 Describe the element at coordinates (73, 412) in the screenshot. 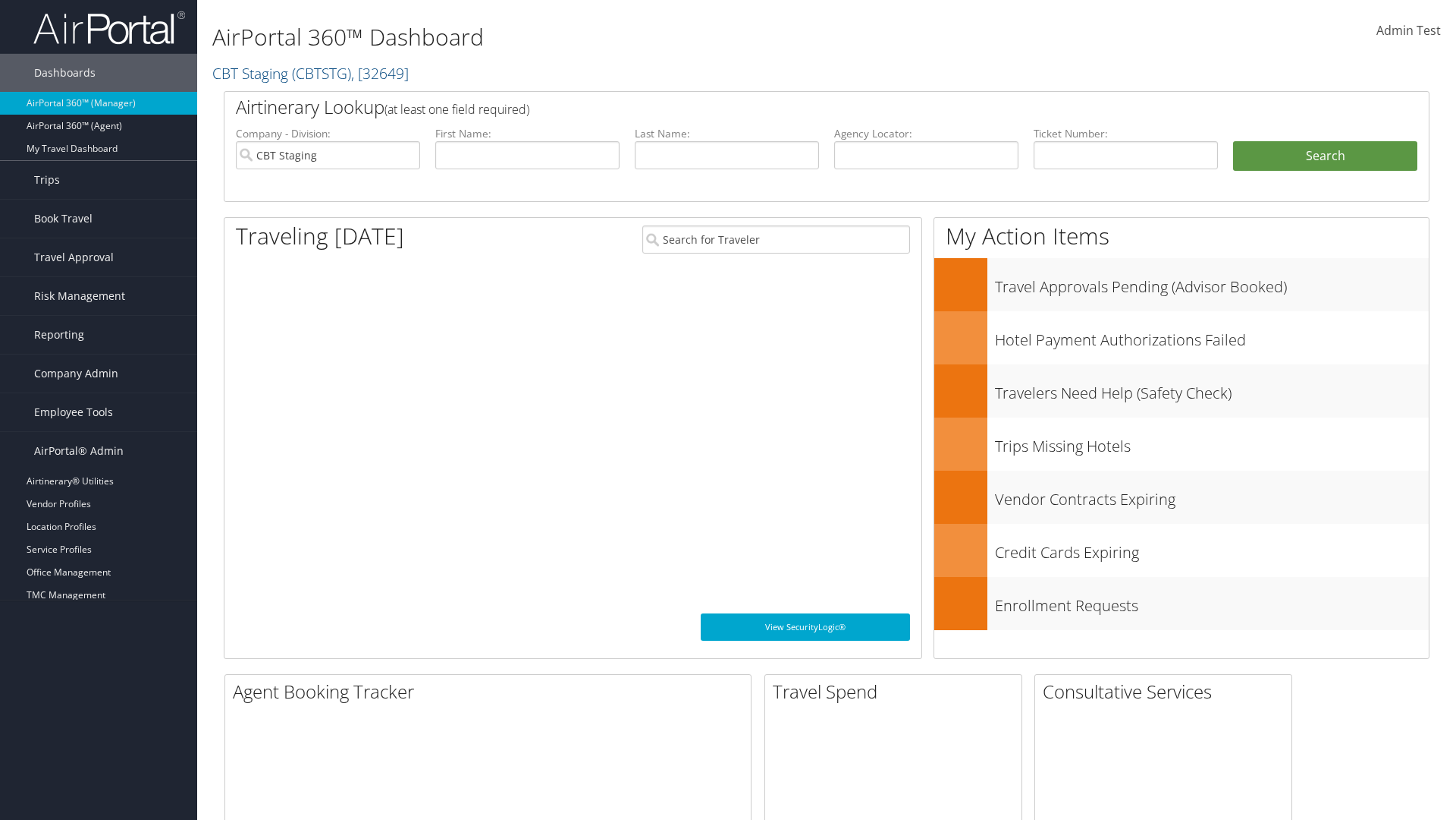

I see `span: Employee Tools` at that location.